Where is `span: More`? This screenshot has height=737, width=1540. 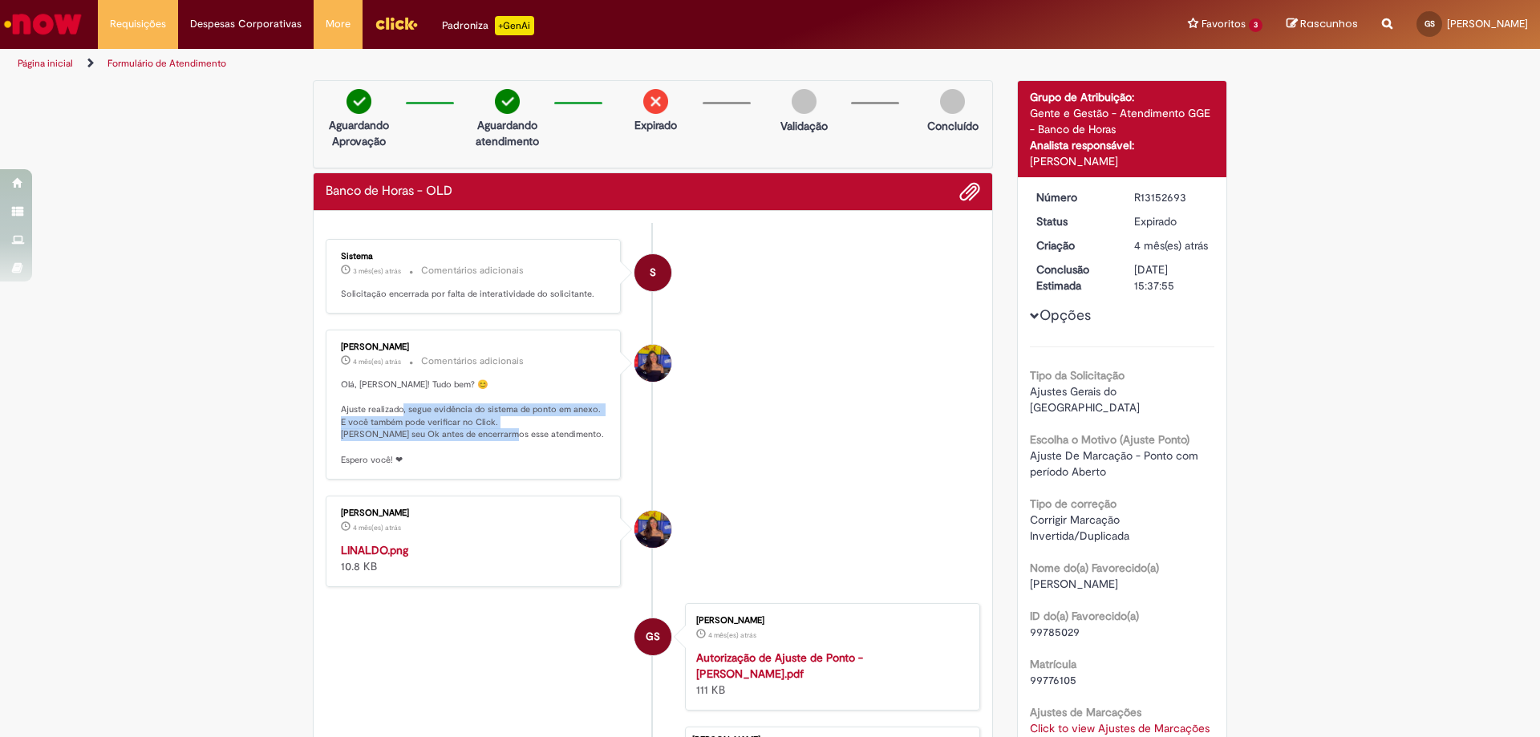
span: More is located at coordinates (338, 24).